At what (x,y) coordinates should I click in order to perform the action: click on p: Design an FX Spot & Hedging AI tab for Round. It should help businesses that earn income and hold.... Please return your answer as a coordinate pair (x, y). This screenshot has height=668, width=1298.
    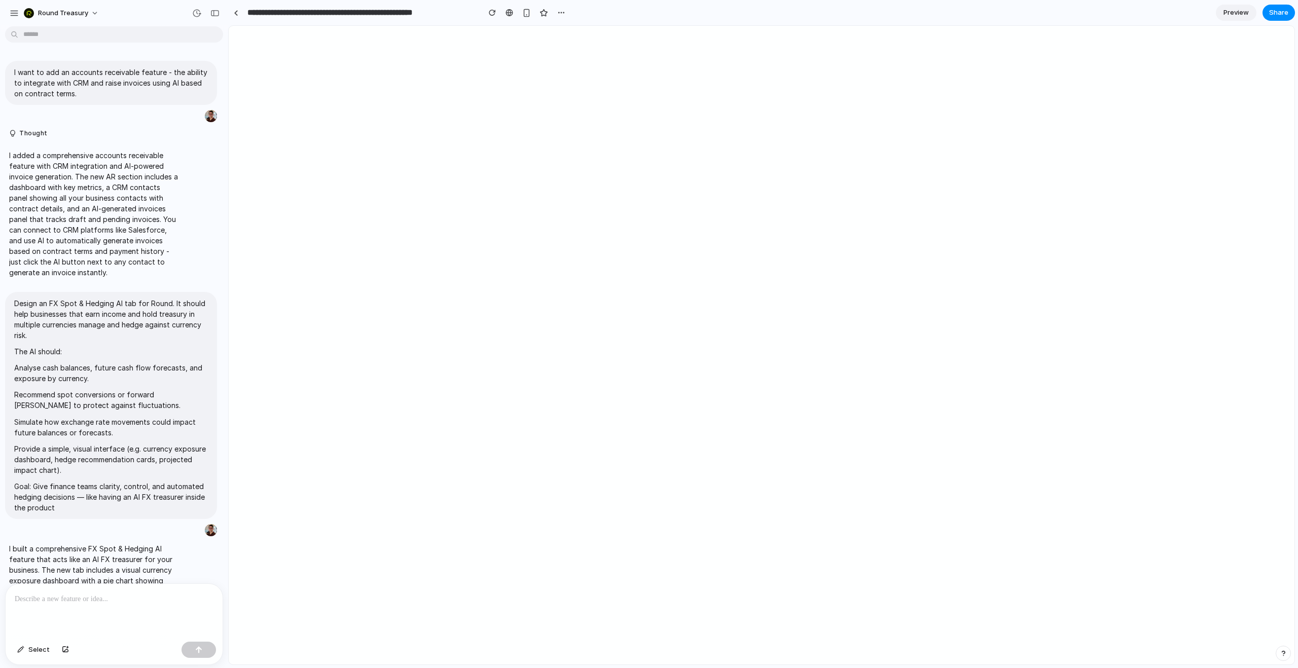
    Looking at the image, I should click on (111, 319).